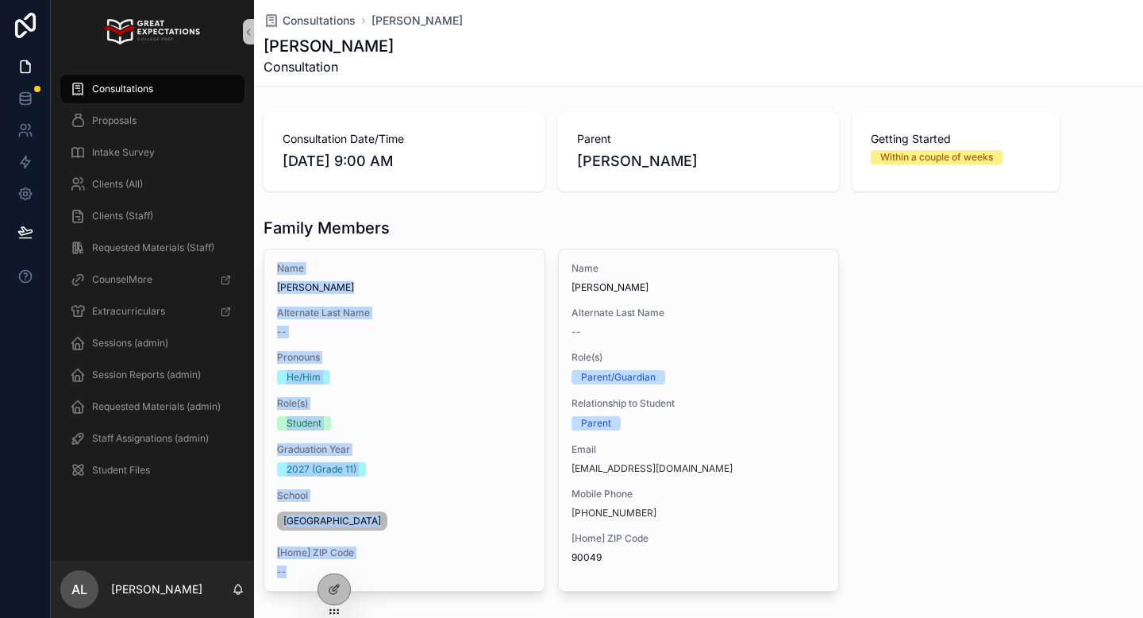 This screenshot has width=1143, height=618. Describe the element at coordinates (596, 423) in the screenshot. I see `div: Parent` at that location.